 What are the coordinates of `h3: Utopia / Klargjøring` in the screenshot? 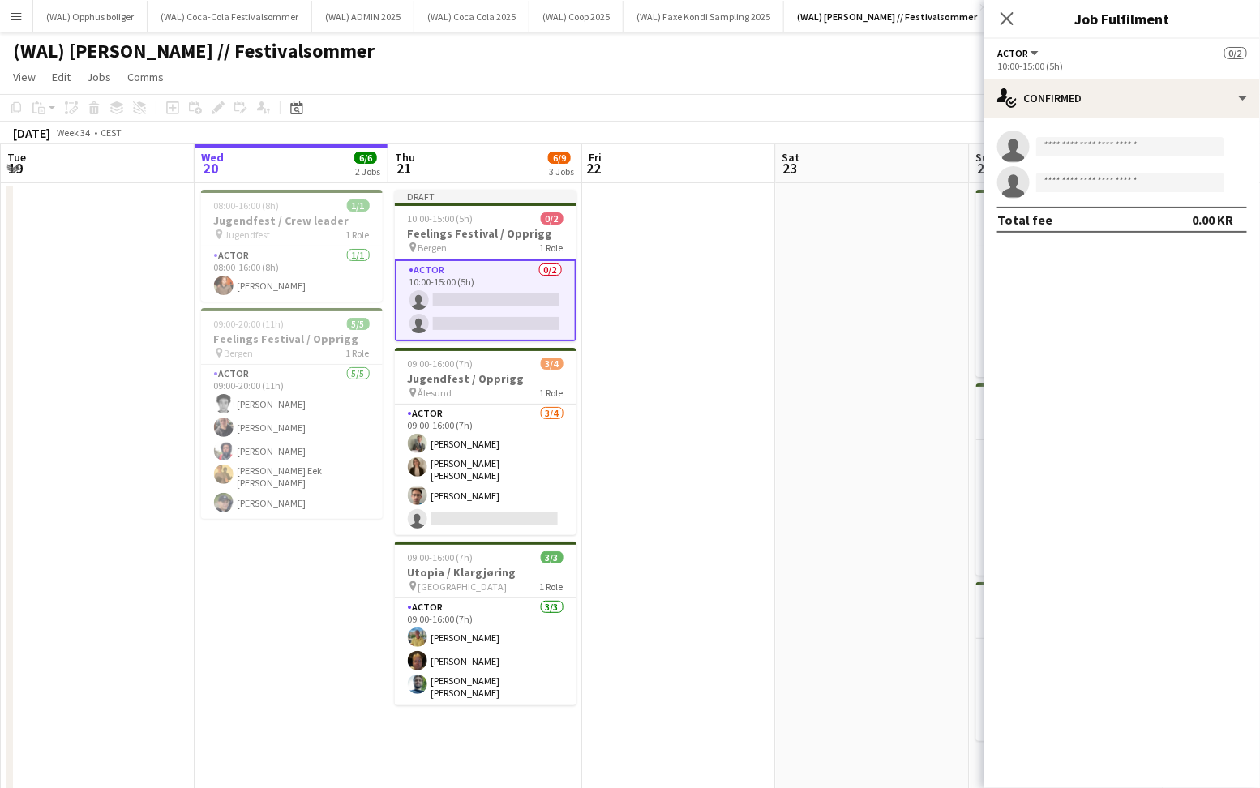 It's located at (486, 572).